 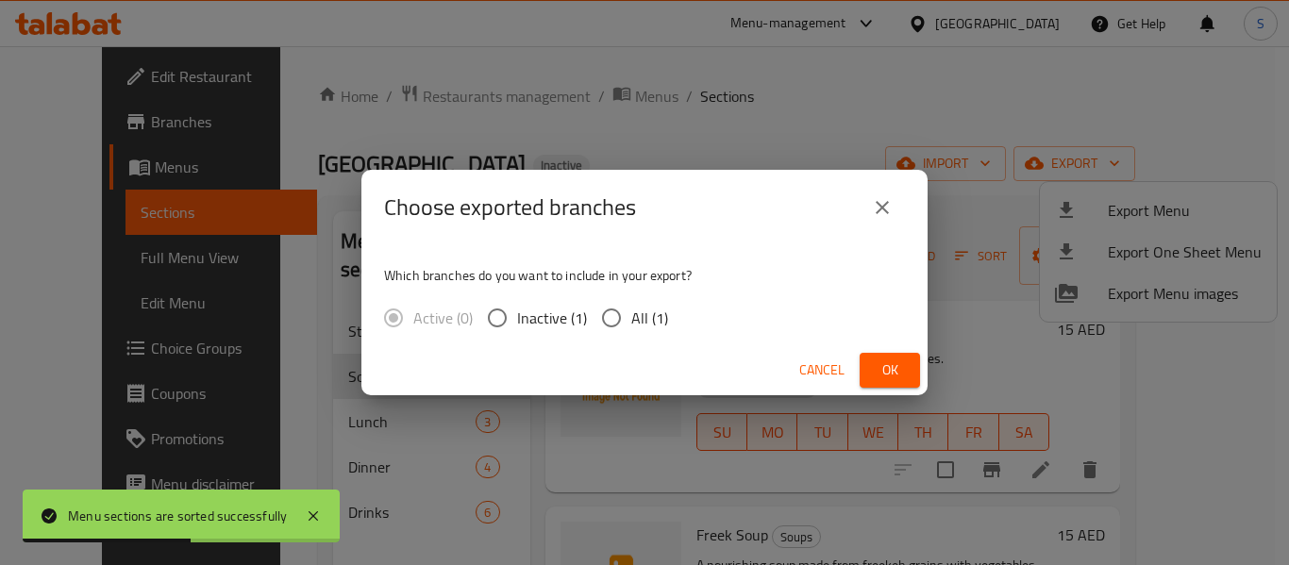 What do you see at coordinates (822, 370) in the screenshot?
I see `span: Cancel` at bounding box center [822, 370].